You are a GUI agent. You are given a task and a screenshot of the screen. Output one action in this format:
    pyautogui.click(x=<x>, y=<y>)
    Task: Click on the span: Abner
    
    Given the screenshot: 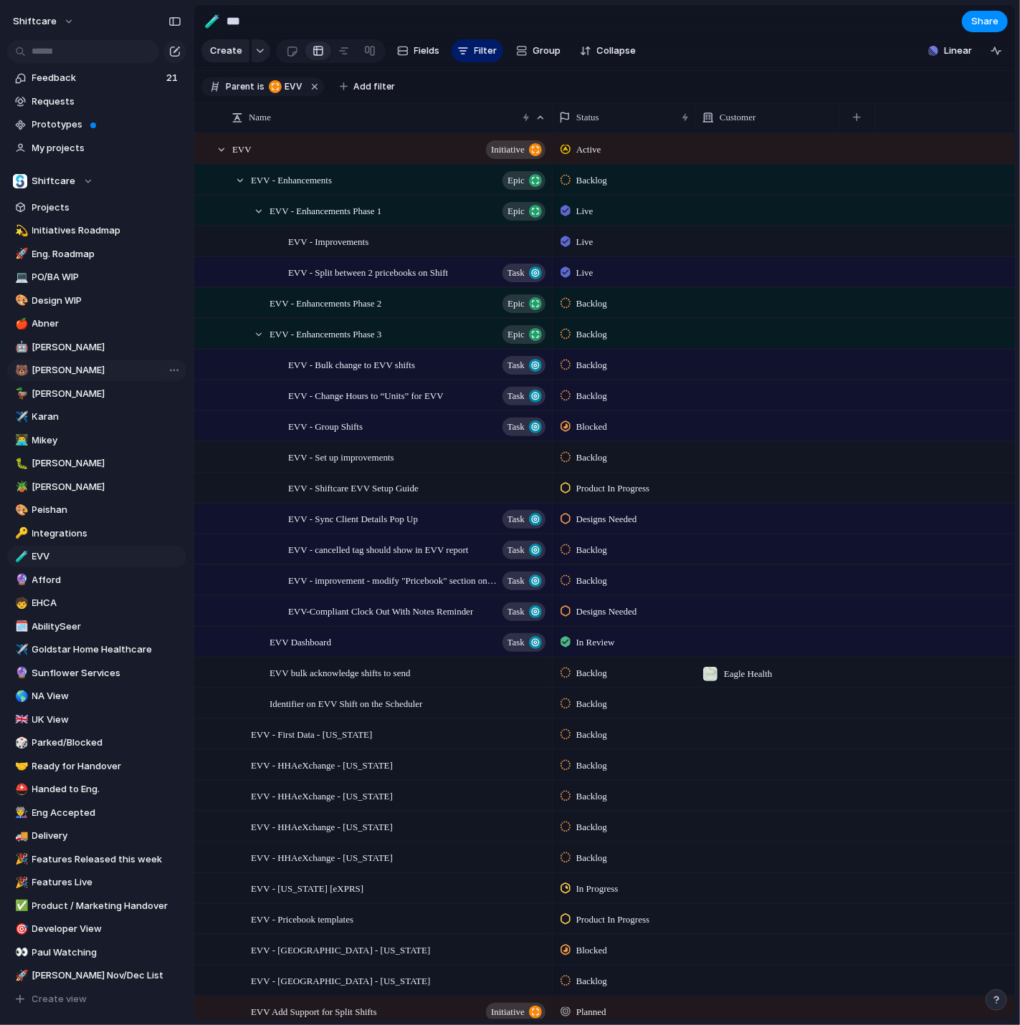 What is the action you would take?
    pyautogui.click(x=107, y=324)
    